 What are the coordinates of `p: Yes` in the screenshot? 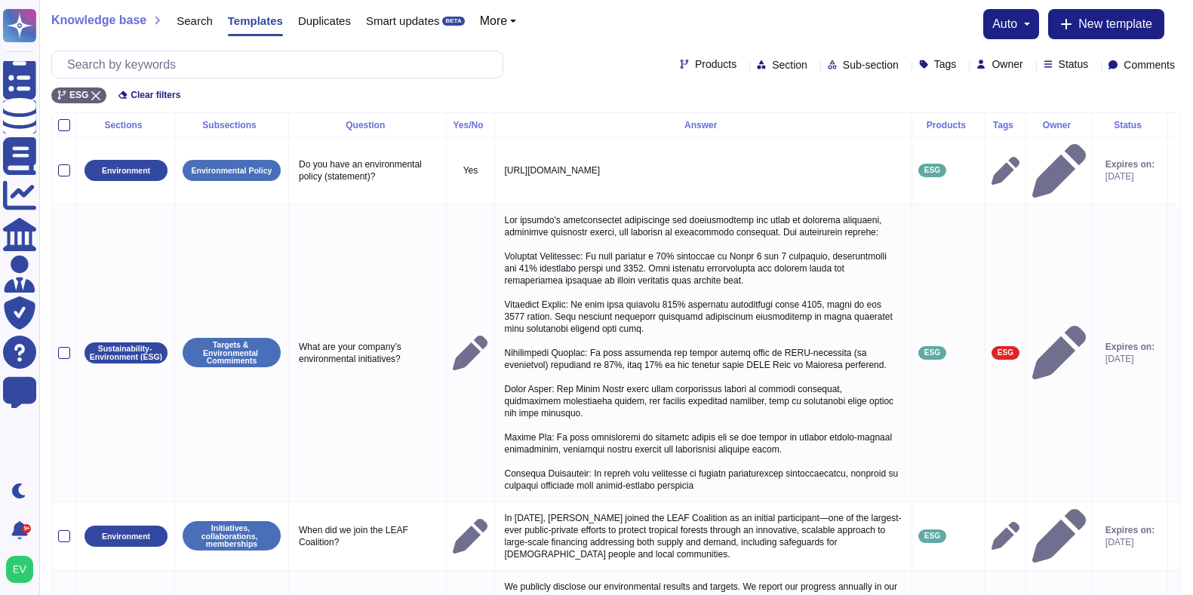 It's located at (470, 171).